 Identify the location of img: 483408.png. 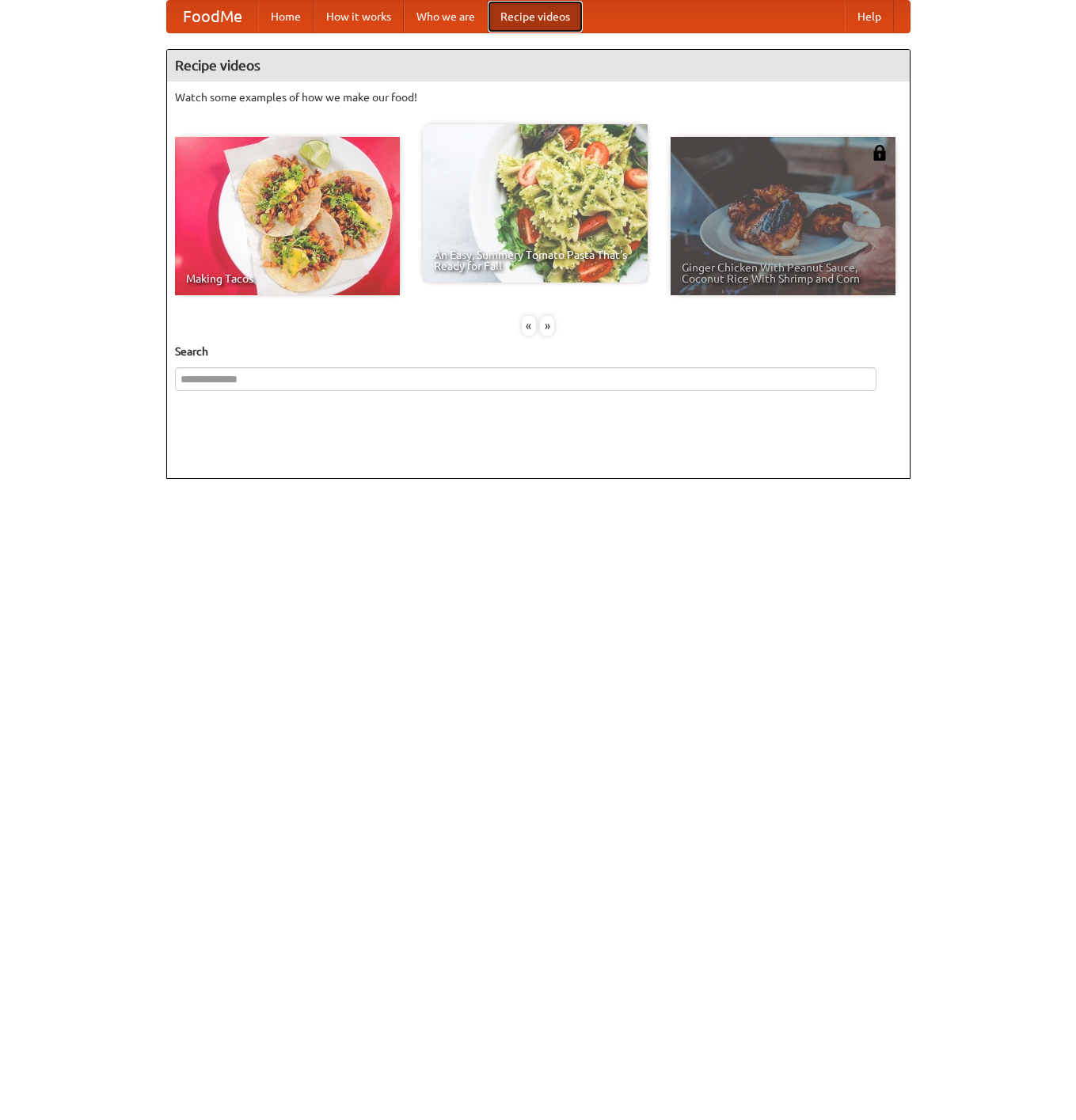
(880, 153).